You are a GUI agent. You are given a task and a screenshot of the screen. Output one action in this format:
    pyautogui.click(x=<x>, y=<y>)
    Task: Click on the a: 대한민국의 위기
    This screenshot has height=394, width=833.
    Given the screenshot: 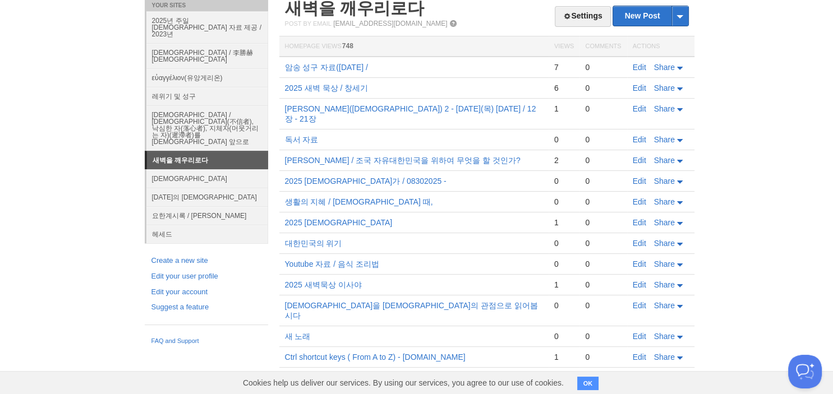 What is the action you would take?
    pyautogui.click(x=314, y=243)
    